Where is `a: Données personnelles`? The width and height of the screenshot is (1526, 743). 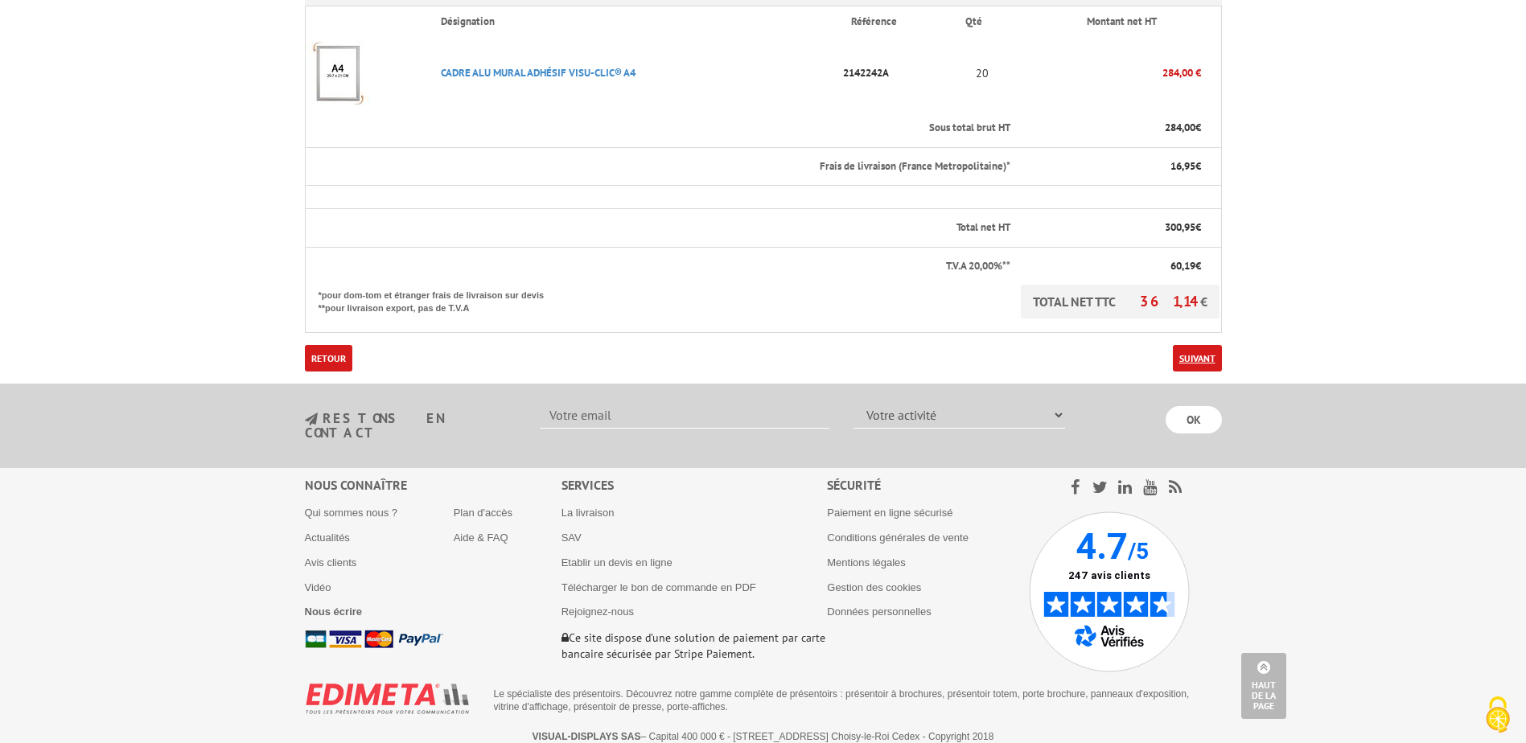 a: Données personnelles is located at coordinates (878, 611).